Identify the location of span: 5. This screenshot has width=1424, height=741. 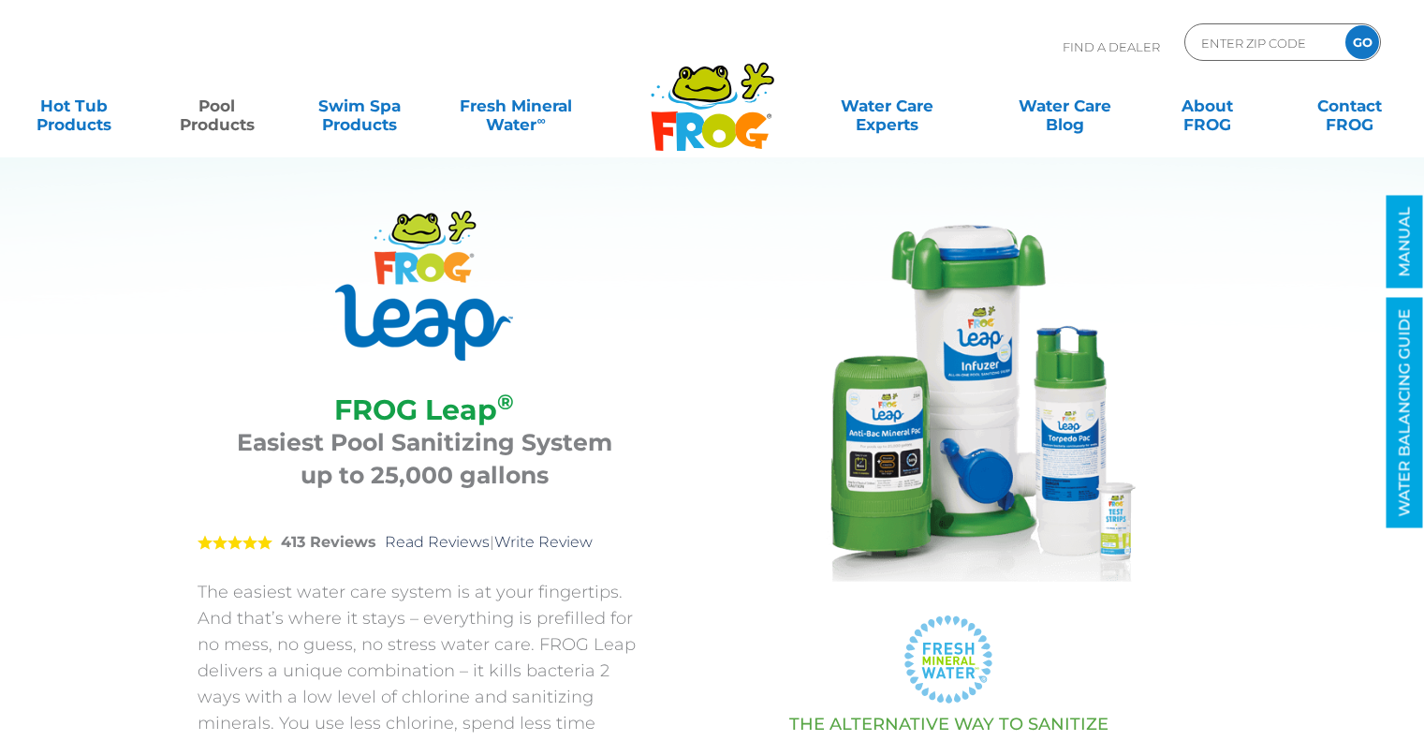
(235, 542).